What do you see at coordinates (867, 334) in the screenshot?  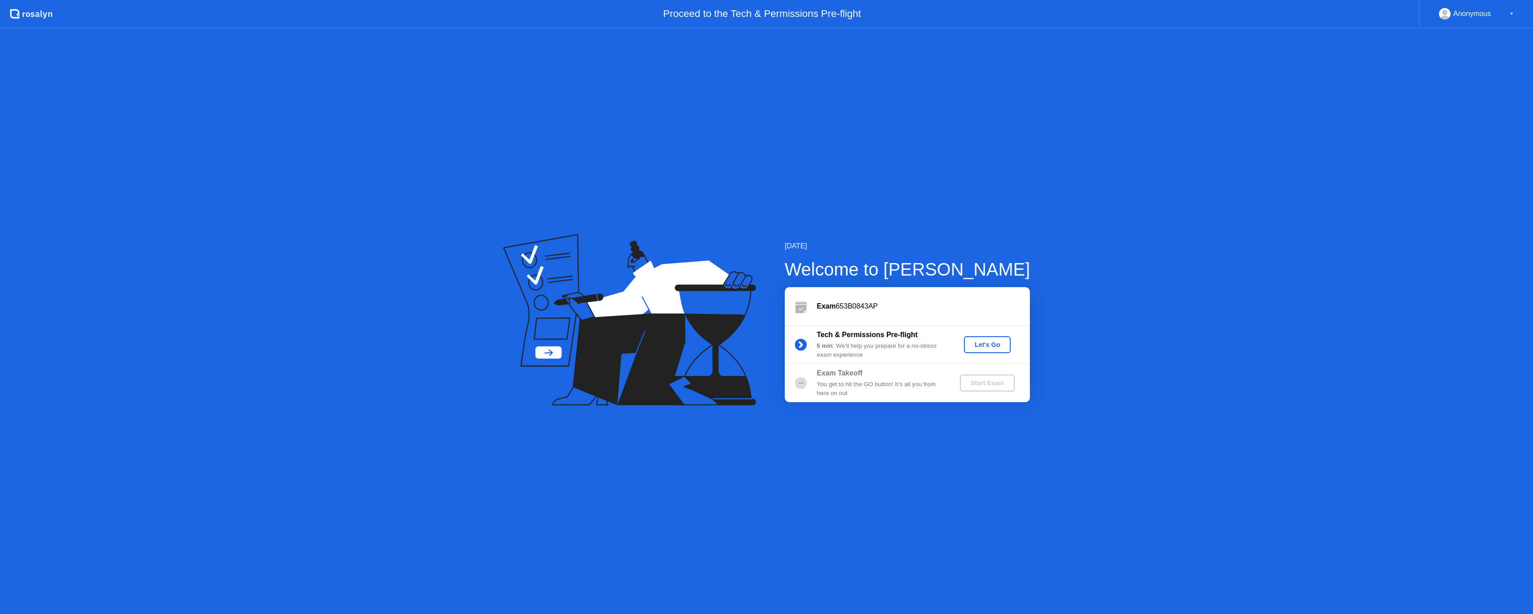 I see `b: Tech & Permissions Pre-flight` at bounding box center [867, 334].